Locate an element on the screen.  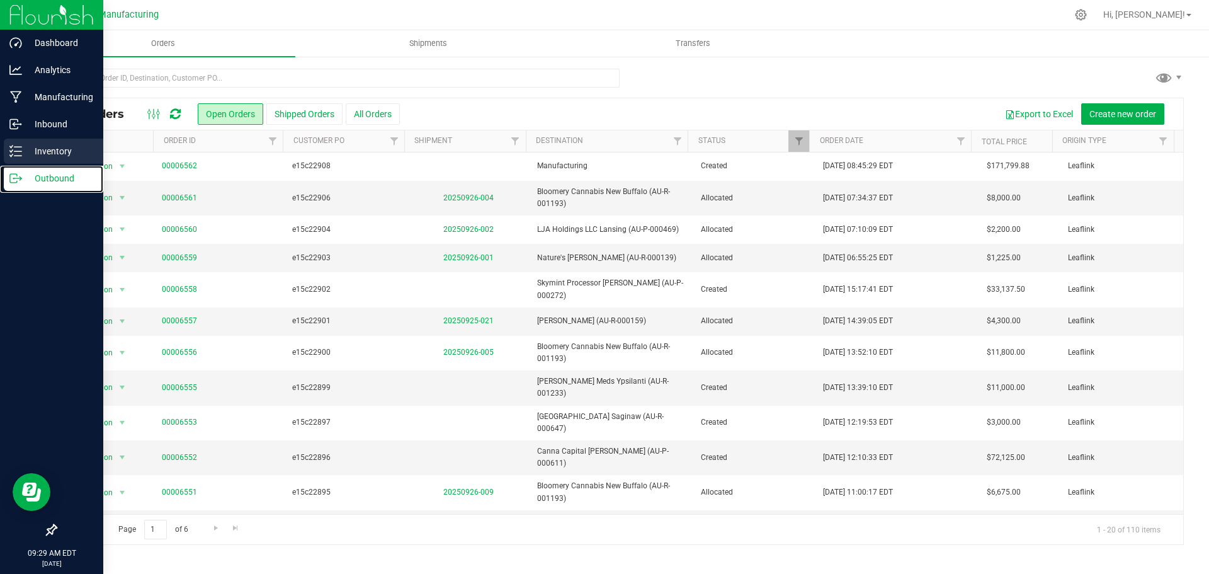
a: 20250926-002 is located at coordinates (469, 229).